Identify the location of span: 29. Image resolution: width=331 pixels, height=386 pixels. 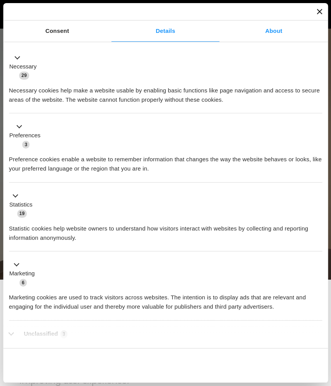
(24, 75).